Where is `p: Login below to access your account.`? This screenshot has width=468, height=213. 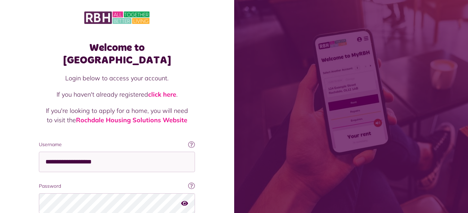
p: Login below to access your account. is located at coordinates (117, 78).